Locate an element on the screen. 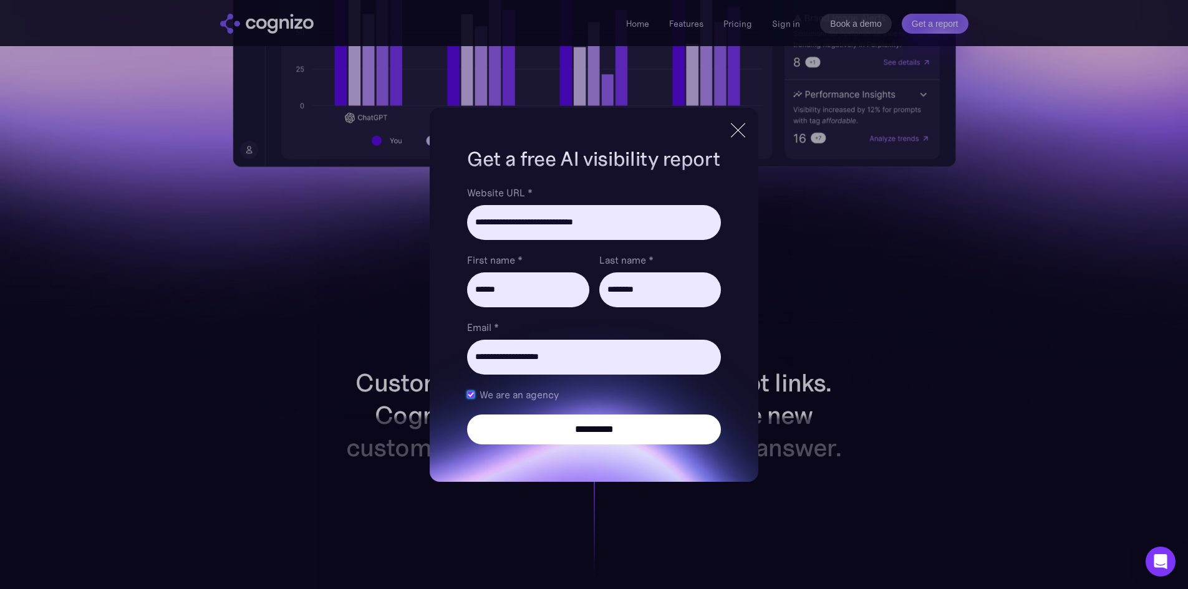  label: Last name * is located at coordinates (660, 260).